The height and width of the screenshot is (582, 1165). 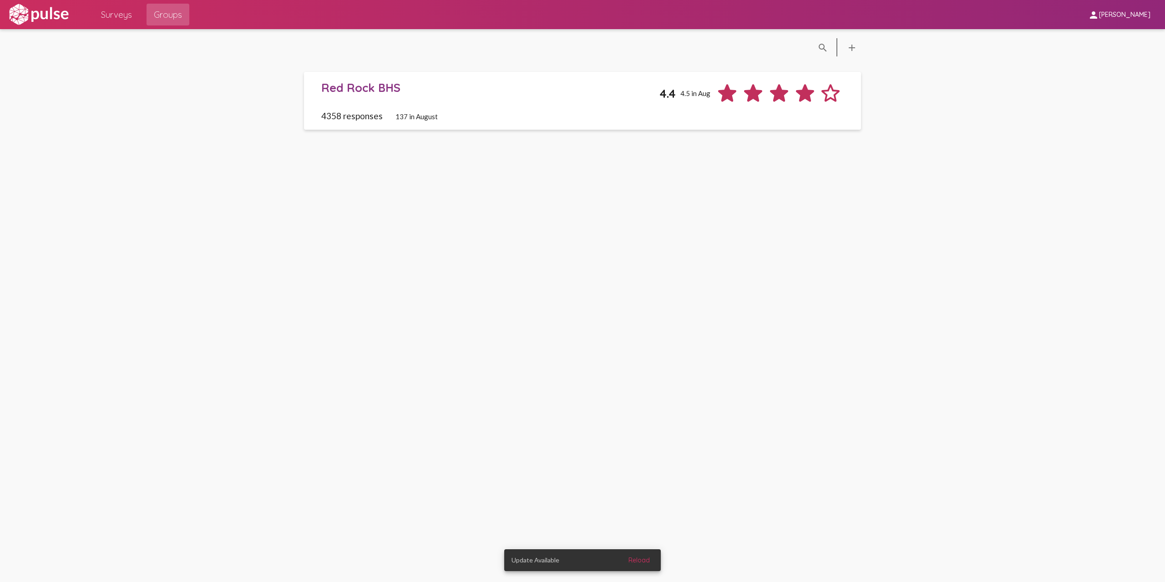 I want to click on span: Update Available, so click(x=535, y=560).